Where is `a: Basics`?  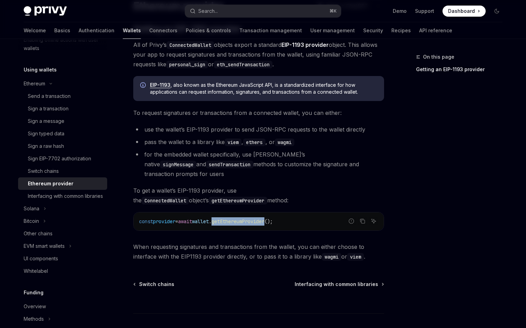 a: Basics is located at coordinates (62, 31).